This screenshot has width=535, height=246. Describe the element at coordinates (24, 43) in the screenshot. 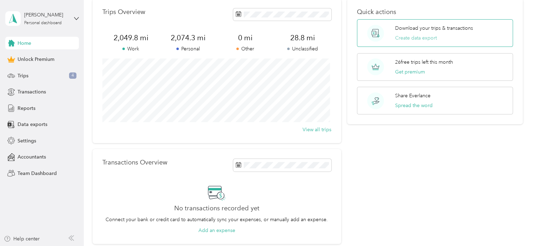

I see `span: Home` at that location.